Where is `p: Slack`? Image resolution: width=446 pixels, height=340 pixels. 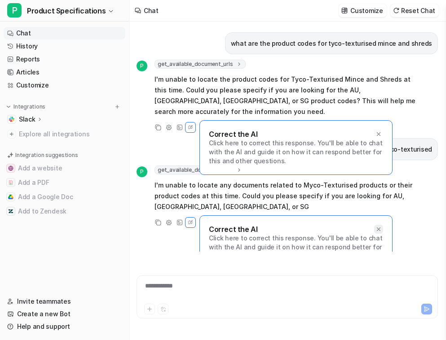
p: Slack is located at coordinates (27, 119).